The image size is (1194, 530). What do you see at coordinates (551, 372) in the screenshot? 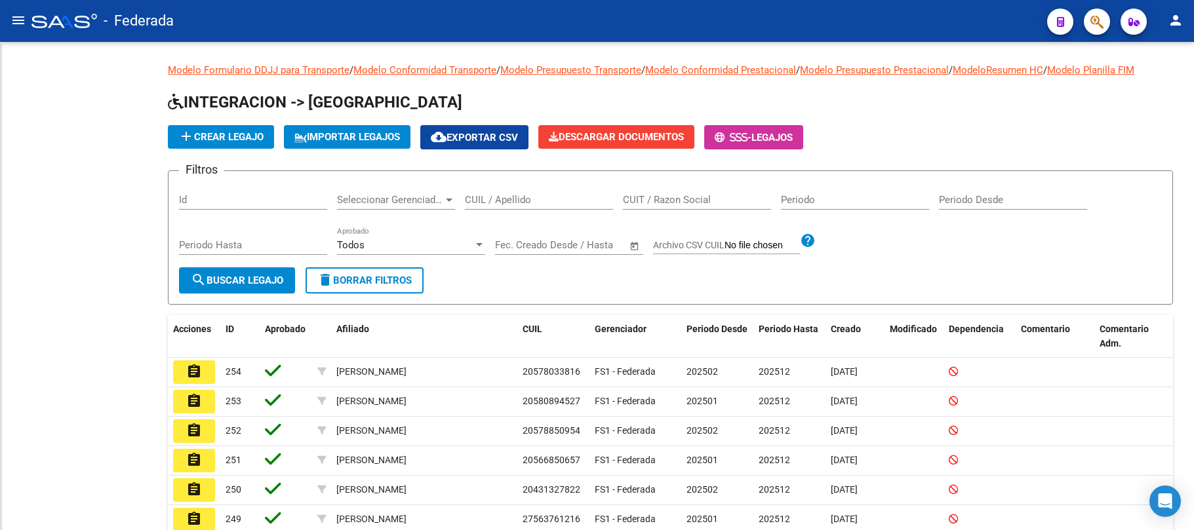
I see `span: 20578033816` at bounding box center [551, 372].